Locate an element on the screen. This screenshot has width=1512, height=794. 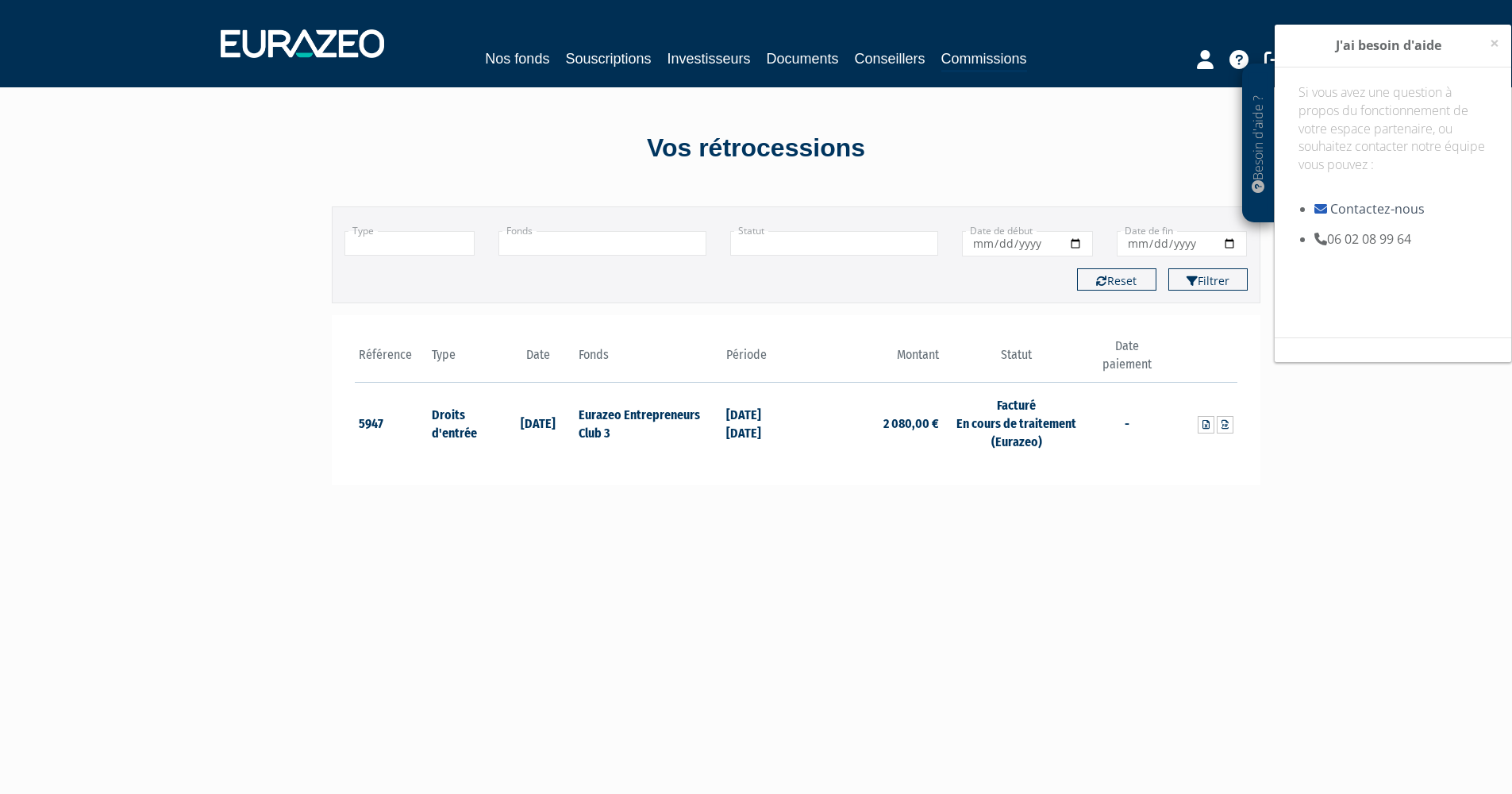
a: Souscriptions is located at coordinates (608, 58).